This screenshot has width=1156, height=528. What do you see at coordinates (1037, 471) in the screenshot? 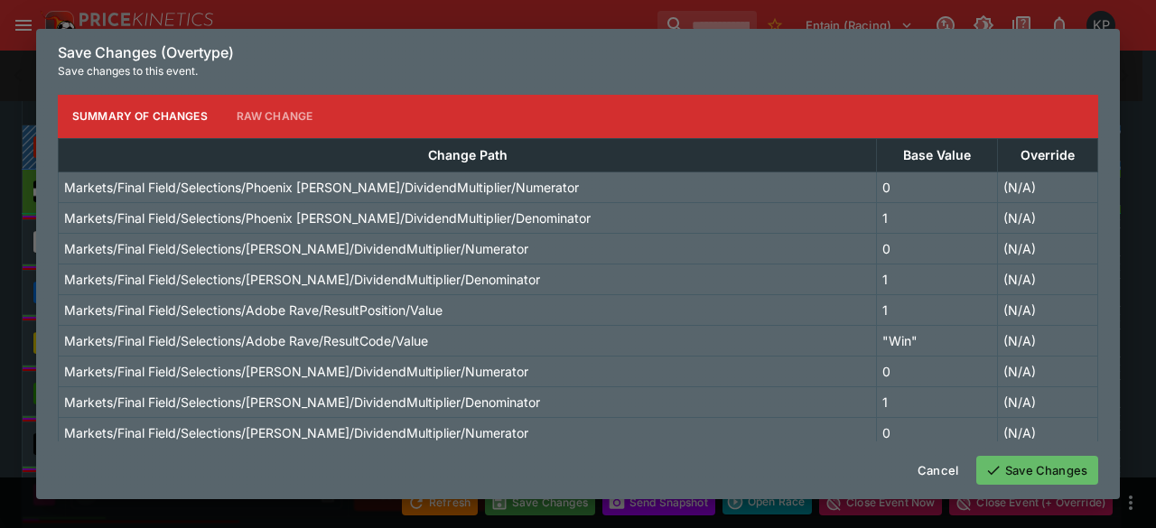
I see `button: Save Changes` at bounding box center [1037, 471].